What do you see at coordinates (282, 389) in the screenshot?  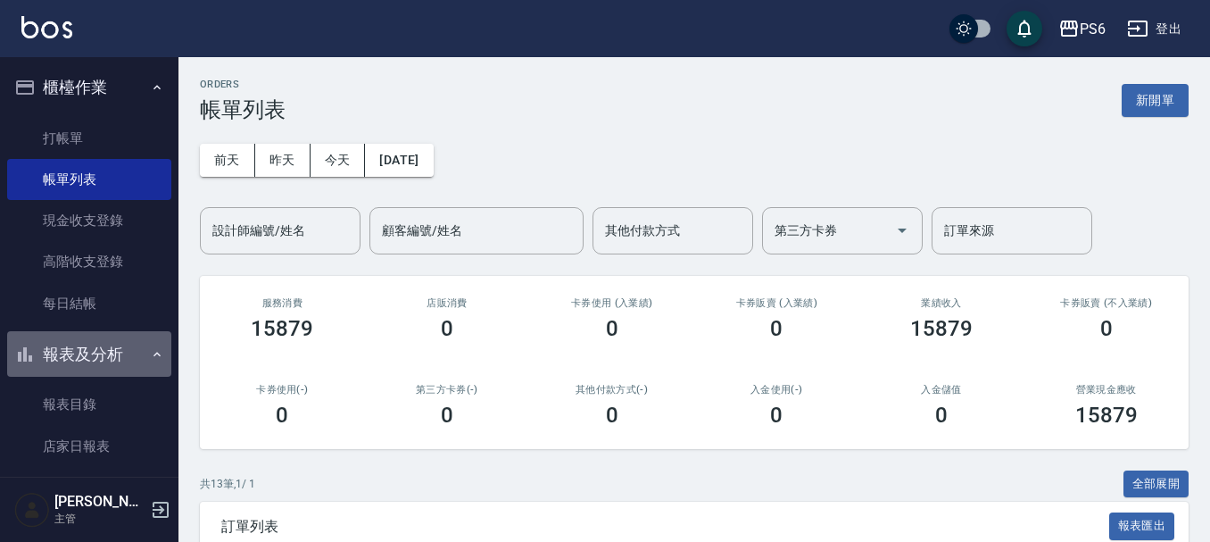 I see `h2: 卡券使用(-)` at bounding box center [282, 389].